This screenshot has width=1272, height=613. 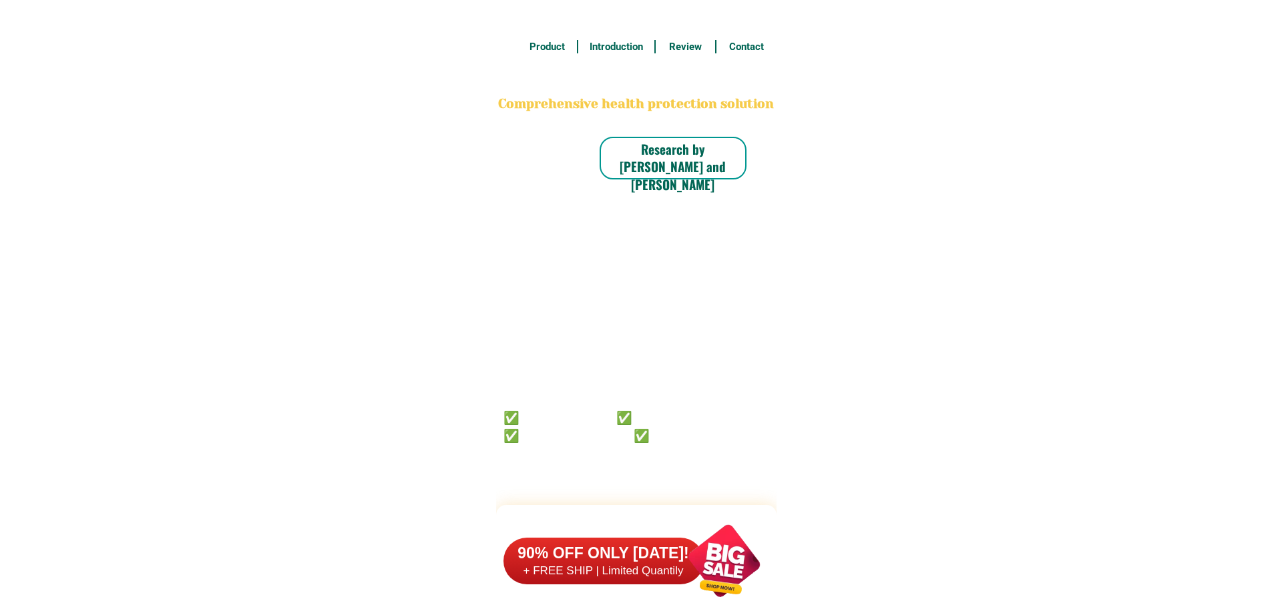 I want to click on h2: BONA VITA COFFEE, so click(x=636, y=79).